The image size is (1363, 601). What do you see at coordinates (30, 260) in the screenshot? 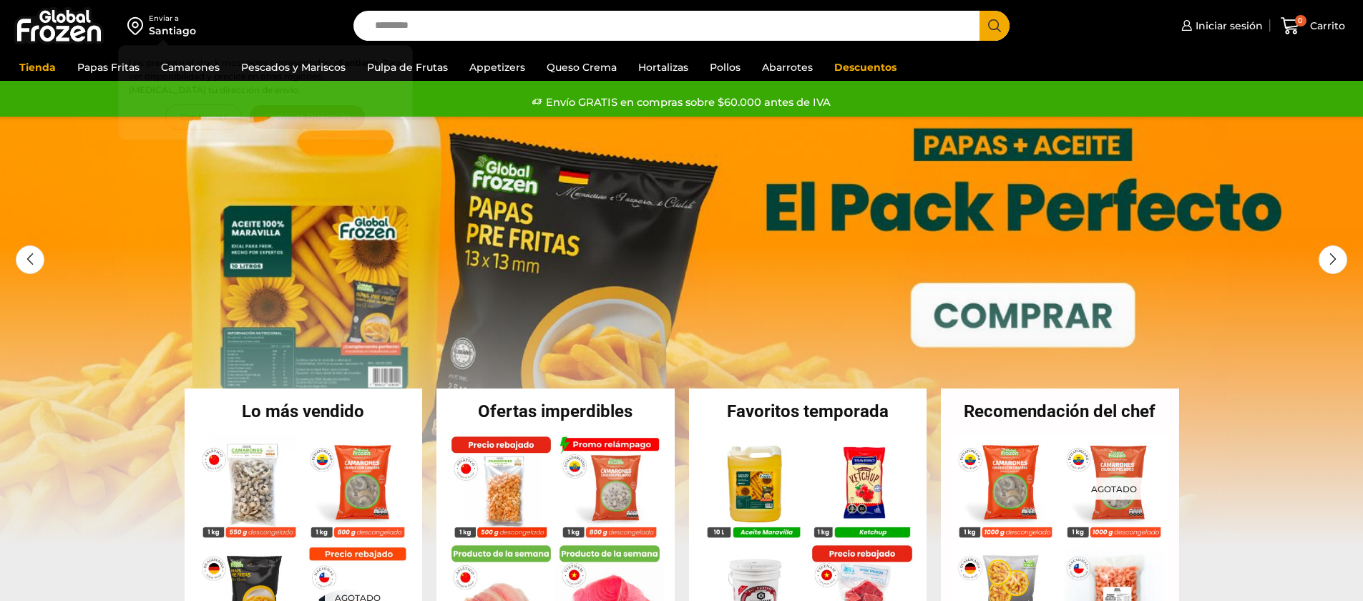
I see `div: Previous slide` at bounding box center [30, 260].